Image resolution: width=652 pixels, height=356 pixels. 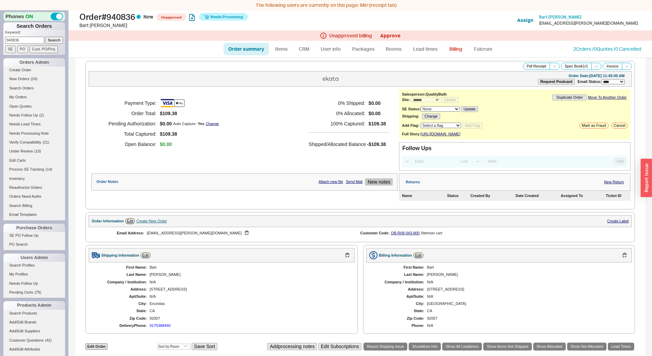 What do you see at coordinates (34, 97) in the screenshot?
I see `a: My Orders` at bounding box center [34, 97].